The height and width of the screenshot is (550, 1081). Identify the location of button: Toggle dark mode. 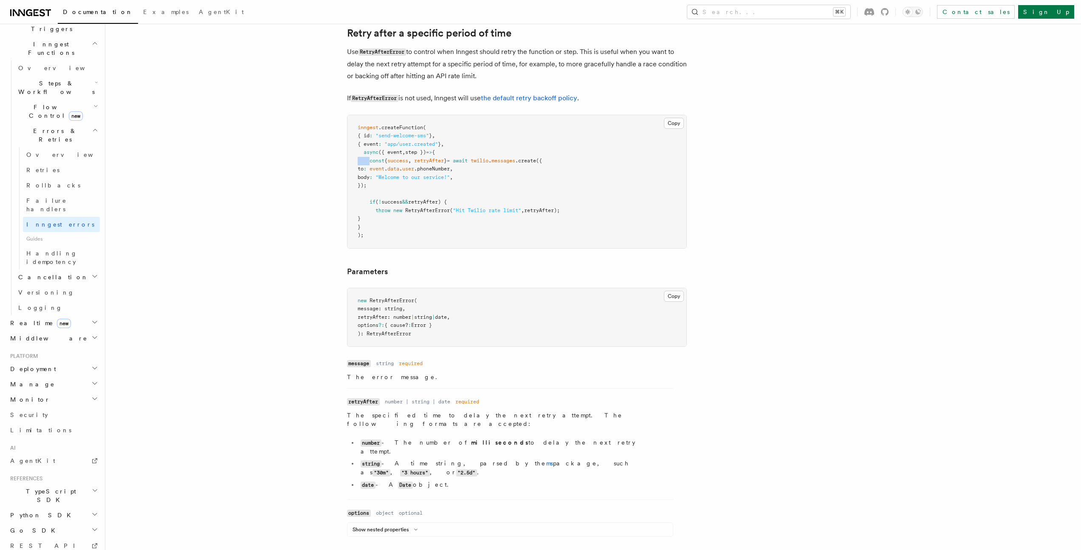
(913, 12).